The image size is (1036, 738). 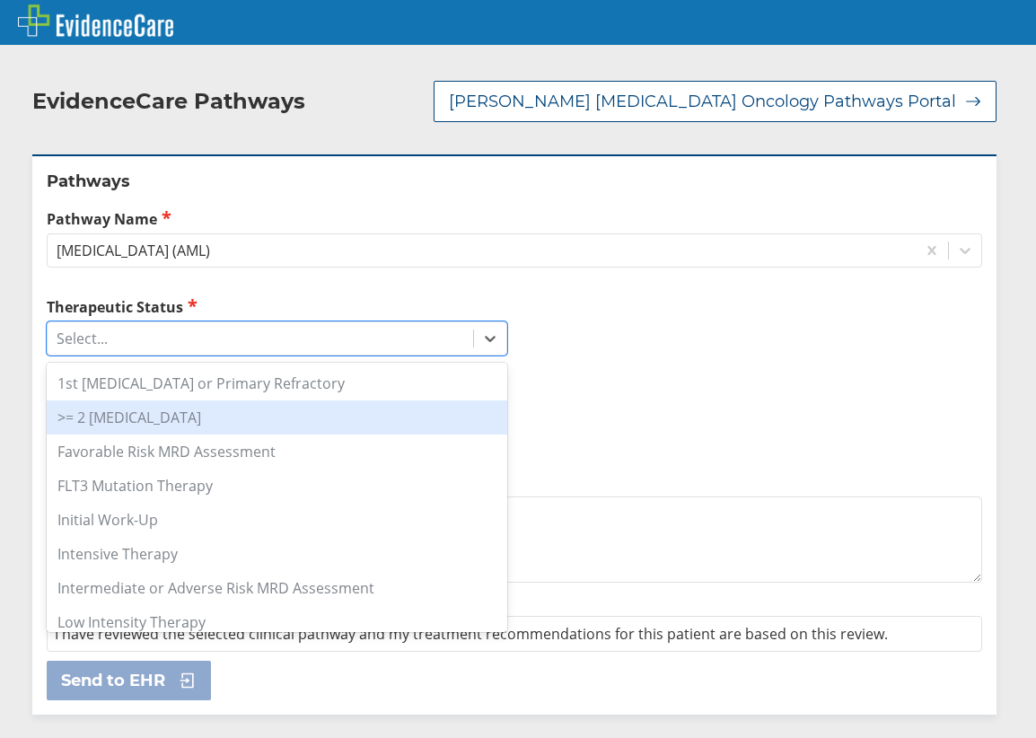 What do you see at coordinates (514, 181) in the screenshot?
I see `h2: Pathways` at bounding box center [514, 181].